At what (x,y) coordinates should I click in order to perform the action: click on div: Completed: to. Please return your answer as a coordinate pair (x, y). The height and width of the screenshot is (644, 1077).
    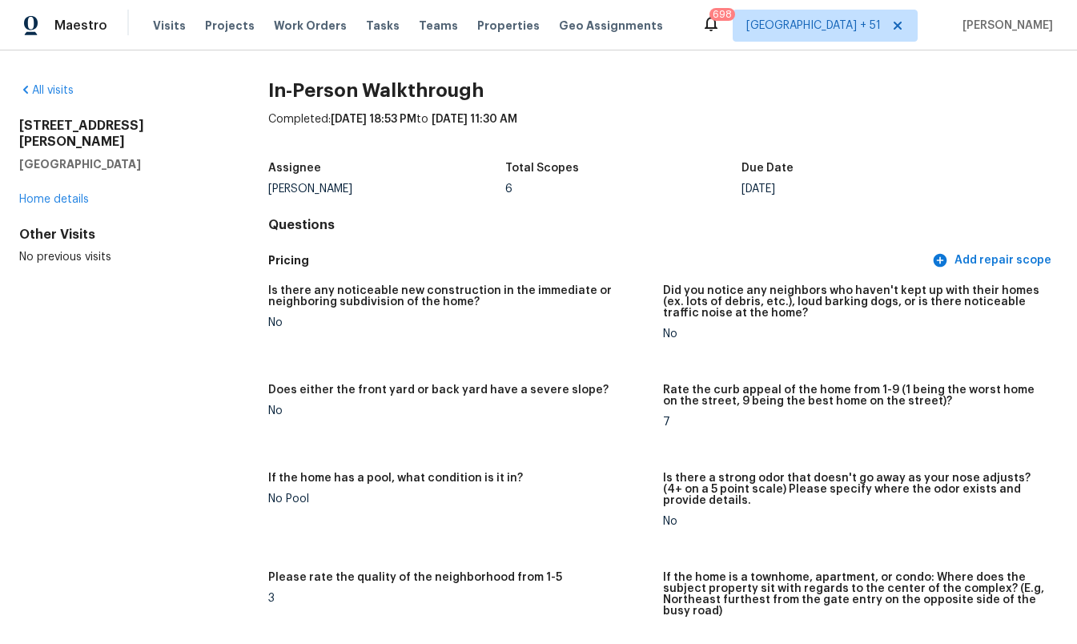
    Looking at the image, I should click on (663, 132).